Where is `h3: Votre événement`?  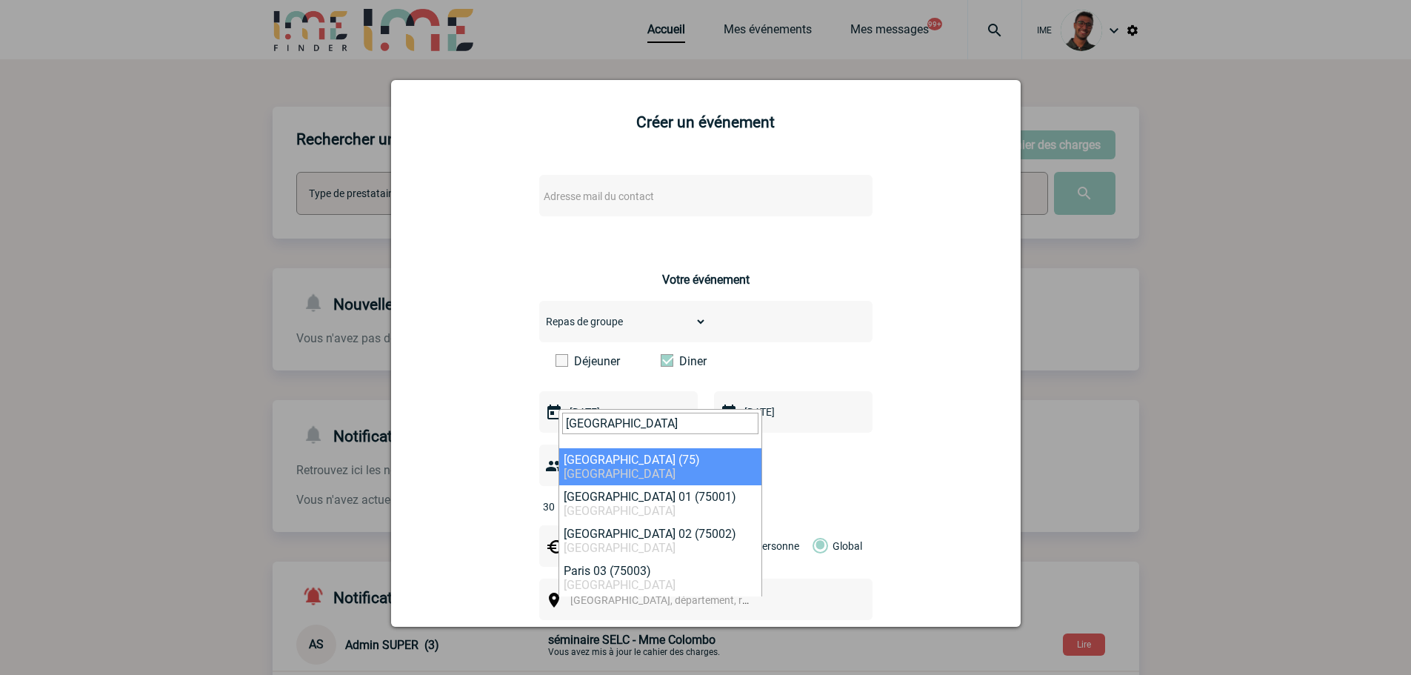 h3: Votre événement is located at coordinates (706, 279).